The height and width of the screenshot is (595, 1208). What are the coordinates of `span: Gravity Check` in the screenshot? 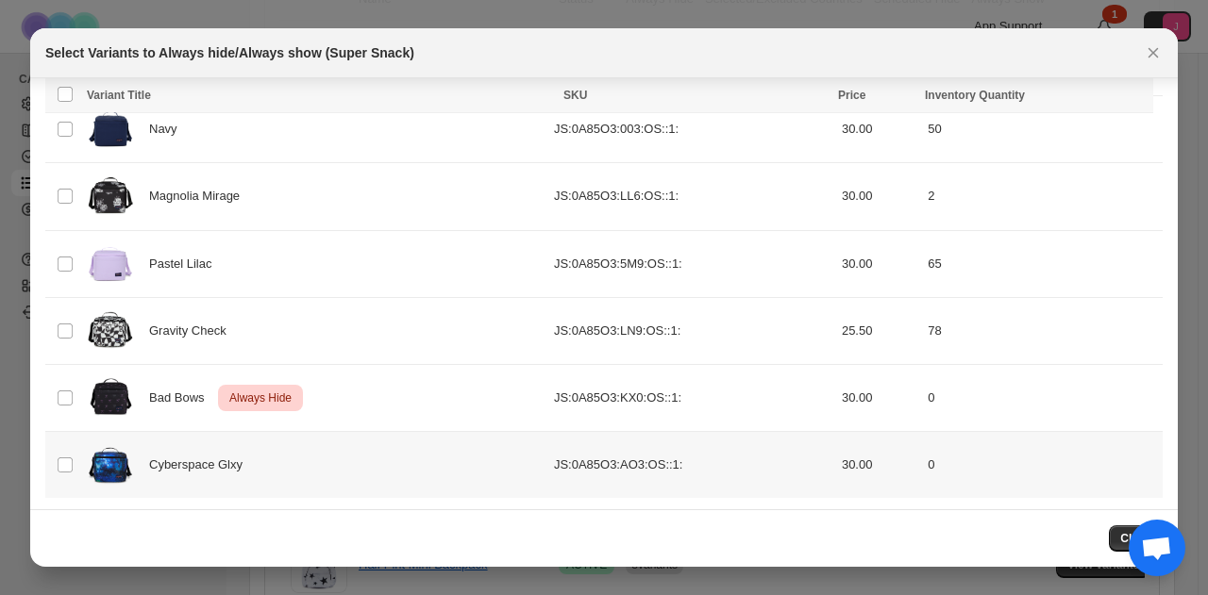 It's located at (192, 331).